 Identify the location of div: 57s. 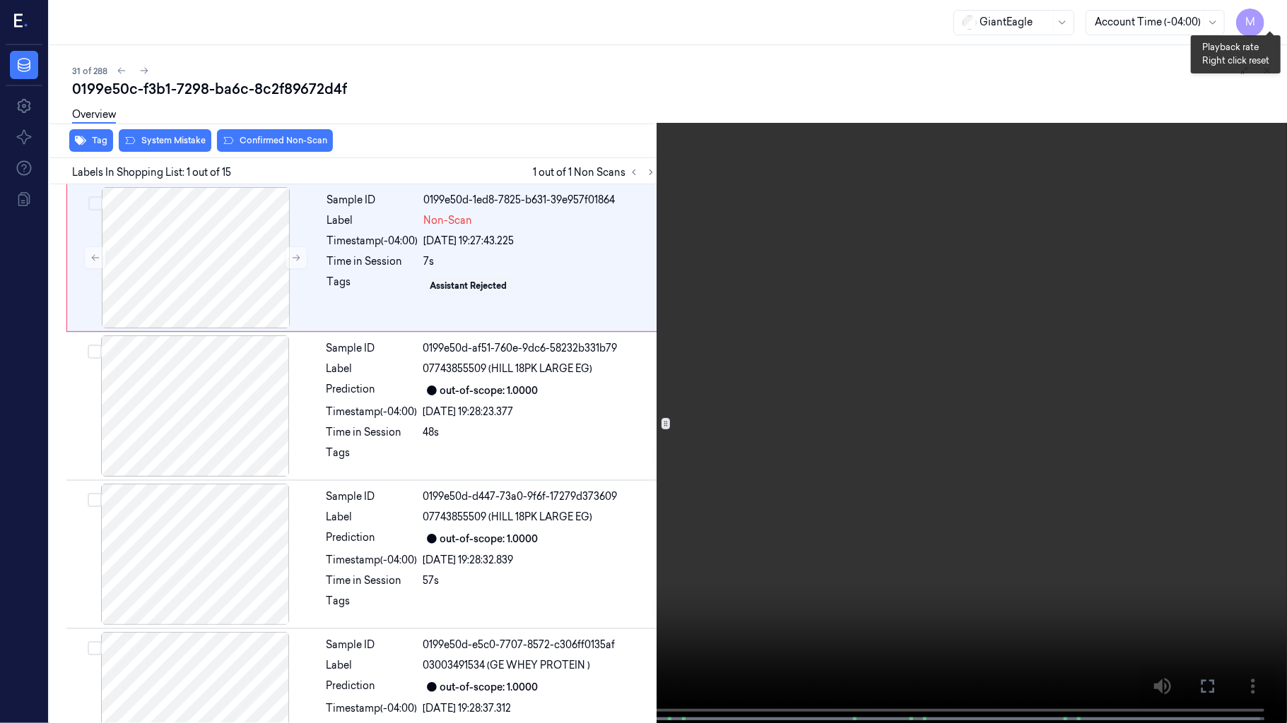
(540, 581).